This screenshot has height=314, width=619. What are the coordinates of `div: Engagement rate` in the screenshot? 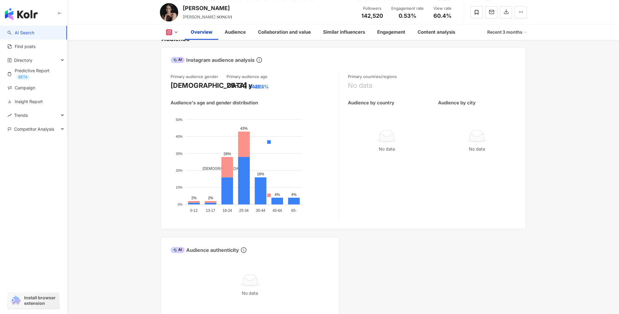 It's located at (408, 9).